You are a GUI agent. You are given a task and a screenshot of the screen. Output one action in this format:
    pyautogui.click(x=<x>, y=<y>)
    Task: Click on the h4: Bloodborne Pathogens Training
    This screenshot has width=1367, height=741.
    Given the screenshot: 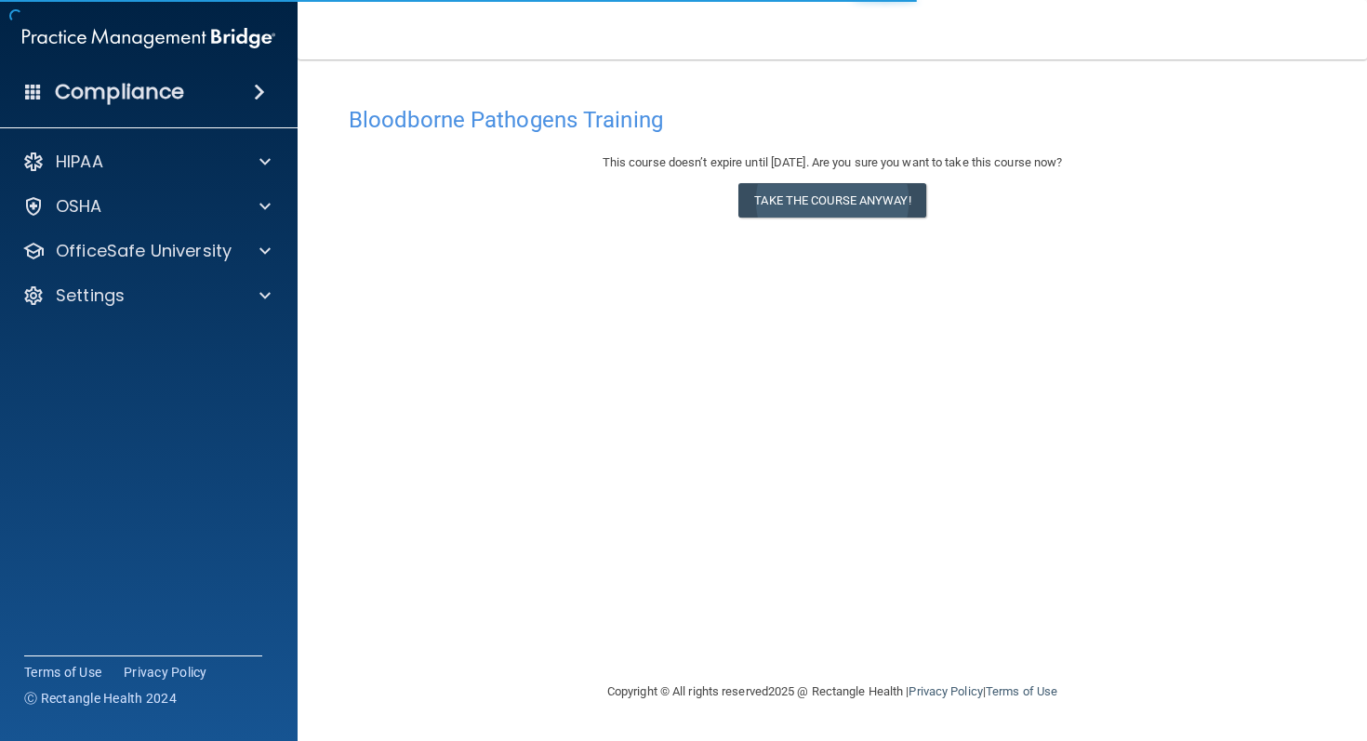 What is the action you would take?
    pyautogui.click(x=832, y=120)
    